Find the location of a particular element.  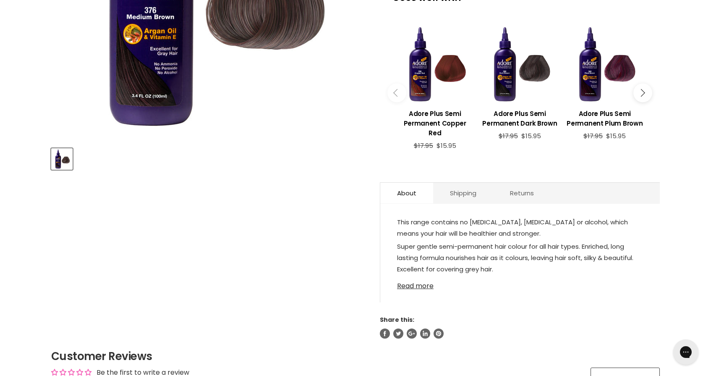

div: Product thumbnails is located at coordinates (208, 157).